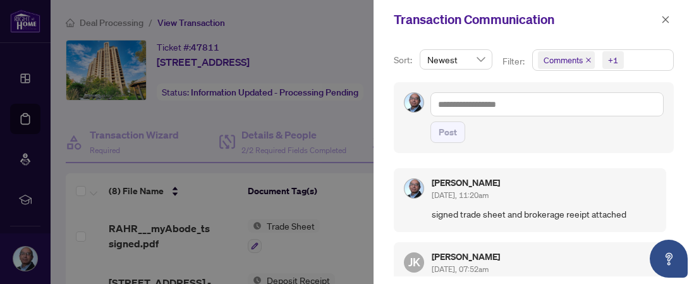  I want to click on div: +1, so click(613, 60).